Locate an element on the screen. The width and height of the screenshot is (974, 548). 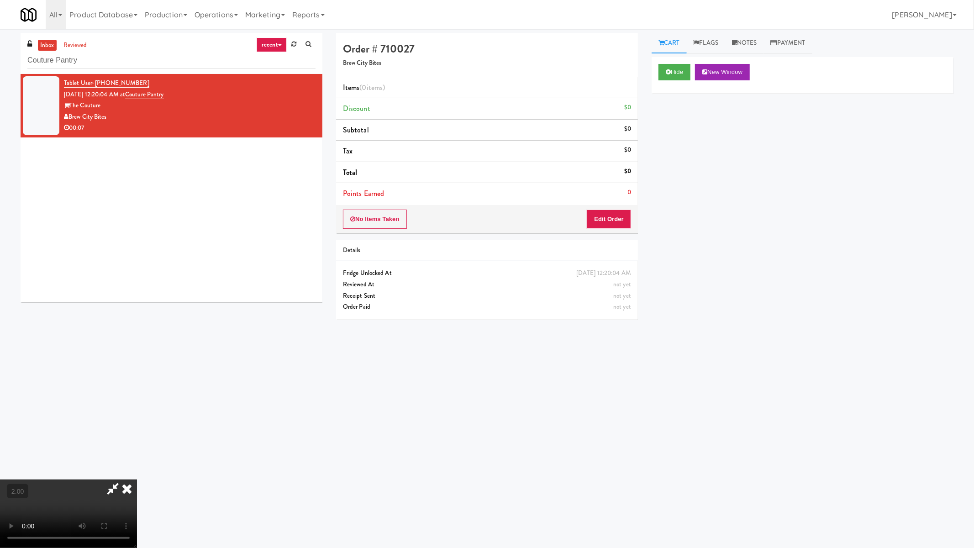
a: Notes is located at coordinates (744, 43).